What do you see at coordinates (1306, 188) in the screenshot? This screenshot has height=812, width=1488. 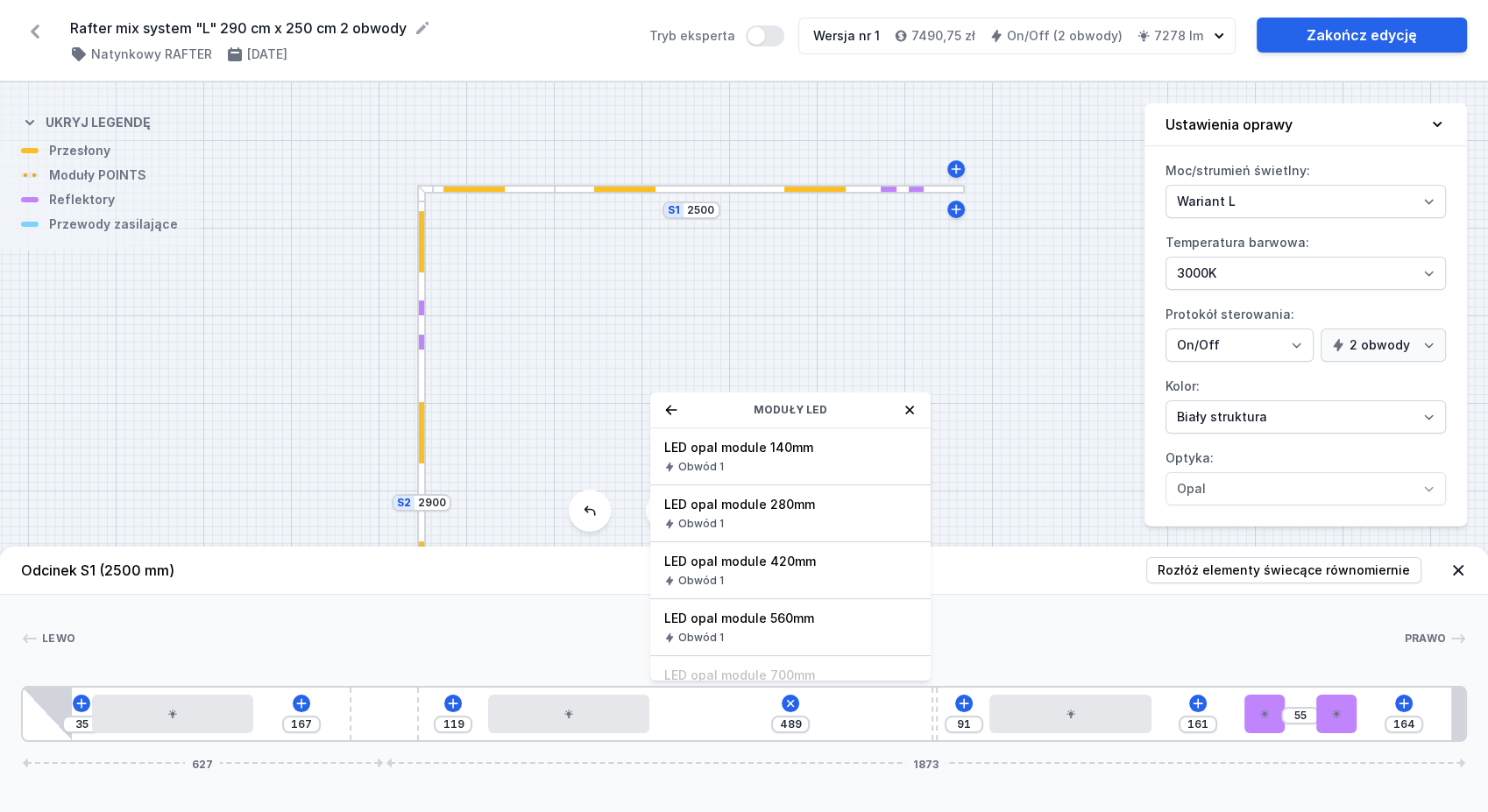 I see `label: Moc/strumień świetlny:` at bounding box center [1306, 188].